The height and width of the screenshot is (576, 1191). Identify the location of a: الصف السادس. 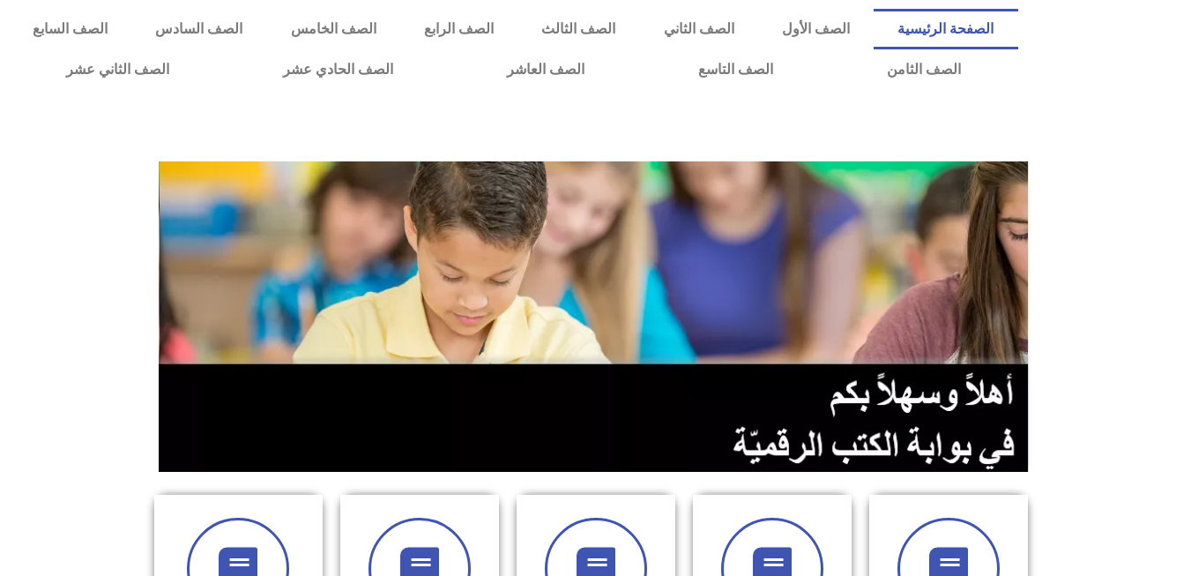
(198, 29).